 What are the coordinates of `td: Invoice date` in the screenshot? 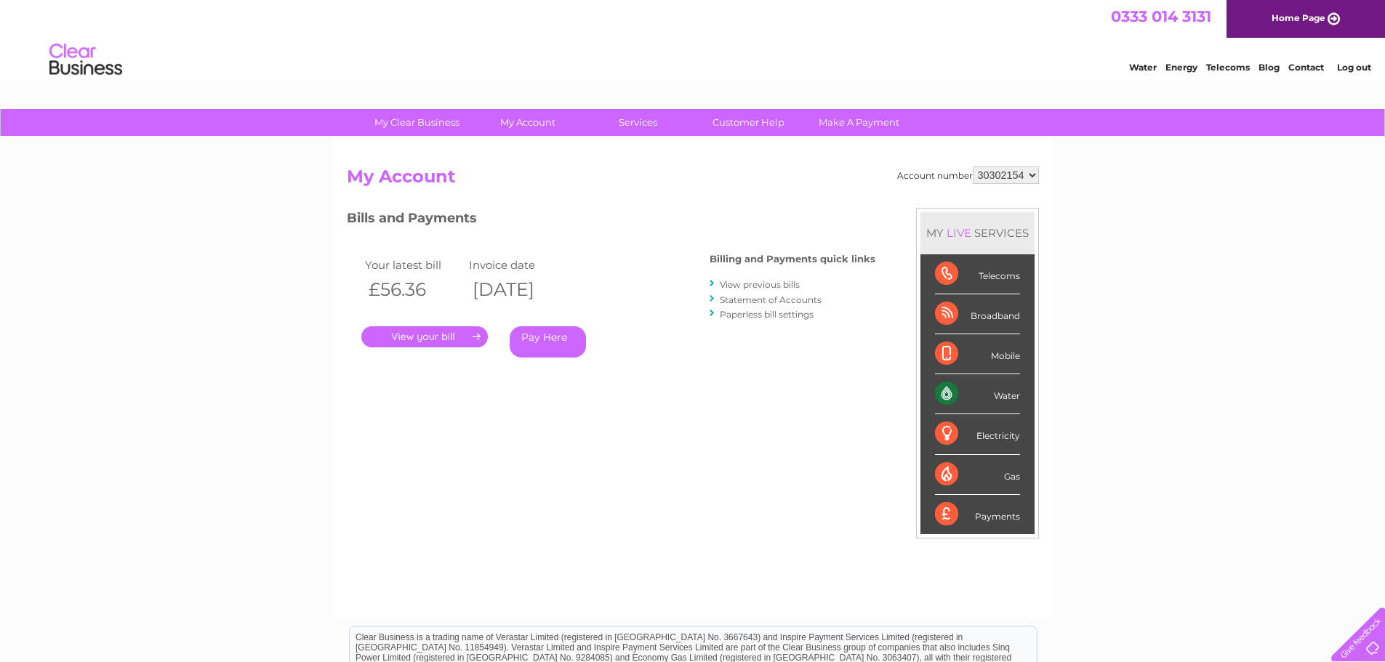 It's located at (518, 265).